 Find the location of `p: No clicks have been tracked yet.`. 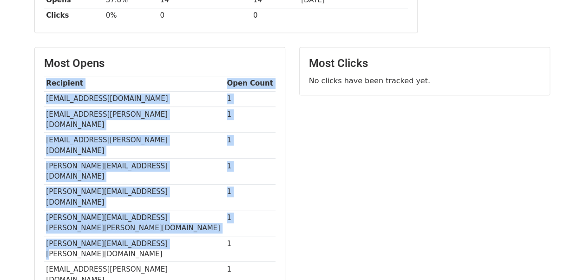

p: No clicks have been tracked yet. is located at coordinates (424, 80).